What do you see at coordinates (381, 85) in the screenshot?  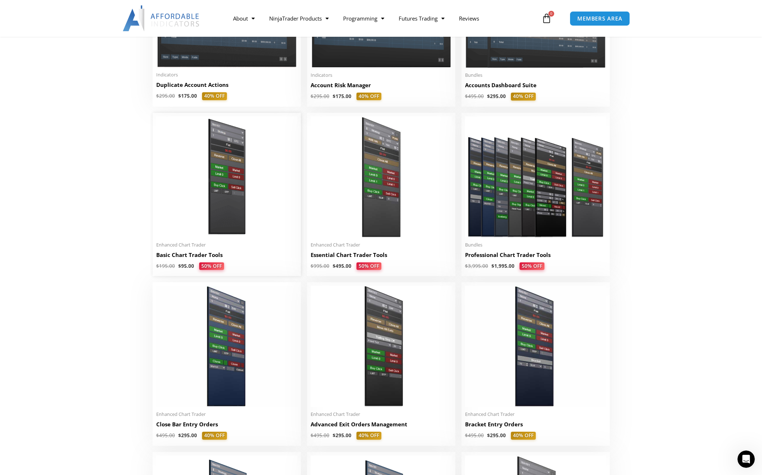 I see `h2: Account Risk Manager` at bounding box center [381, 85].